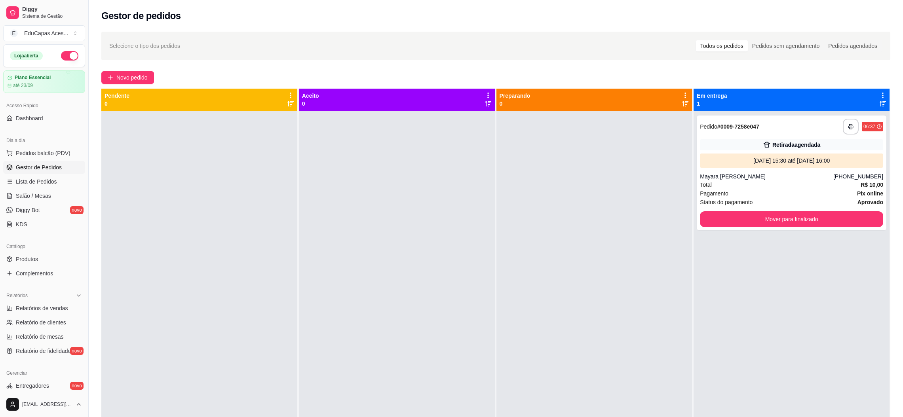 The height and width of the screenshot is (417, 903). What do you see at coordinates (515, 96) in the screenshot?
I see `p: Preparando` at bounding box center [515, 96].